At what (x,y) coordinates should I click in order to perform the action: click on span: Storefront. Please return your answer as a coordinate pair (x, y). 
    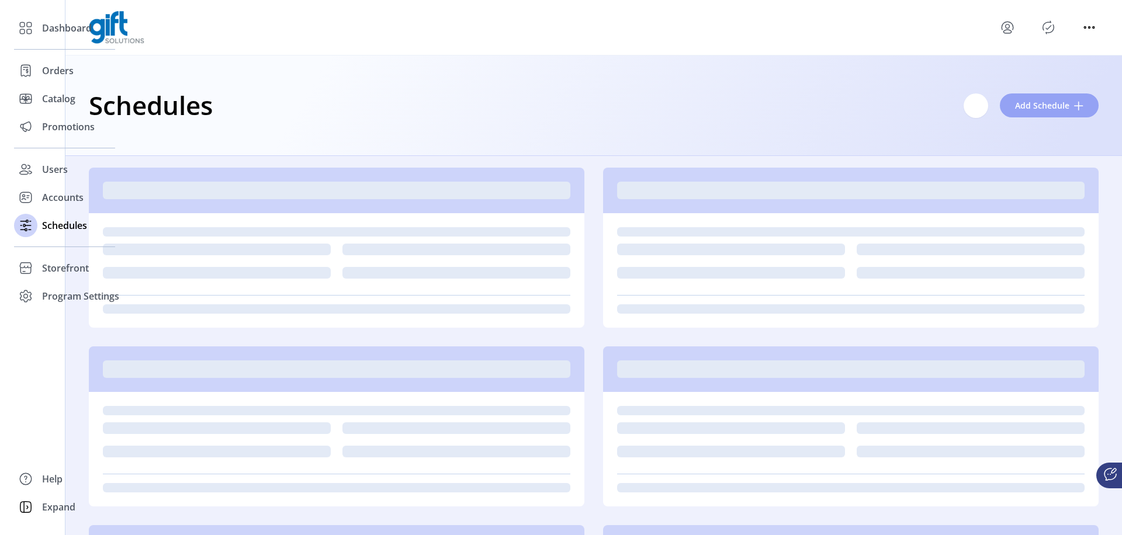
    Looking at the image, I should click on (65, 268).